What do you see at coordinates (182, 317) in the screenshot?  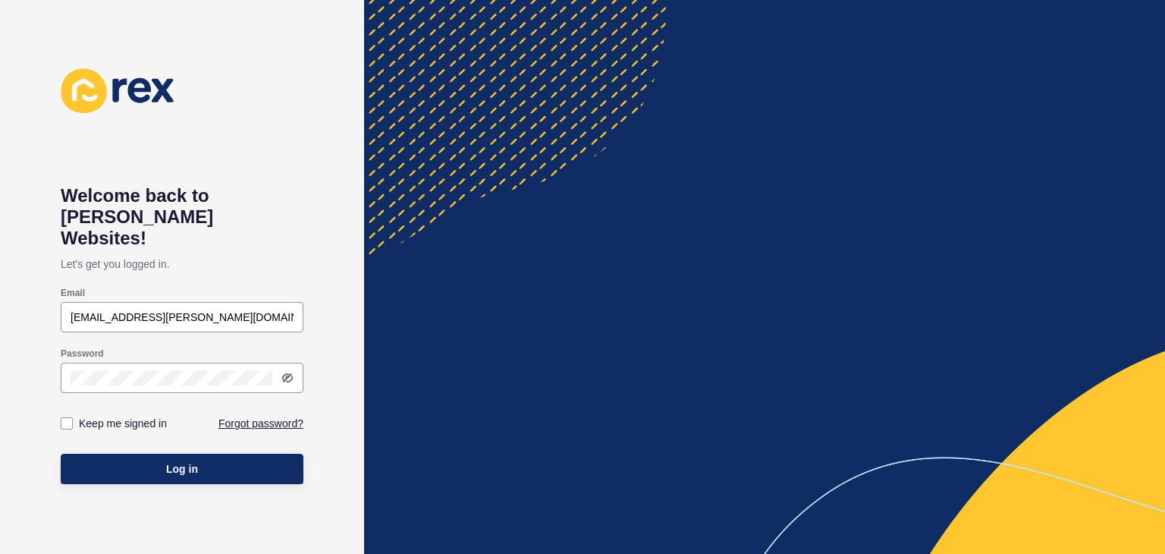 I see `input: e.g. name@company.com` at bounding box center [182, 317].